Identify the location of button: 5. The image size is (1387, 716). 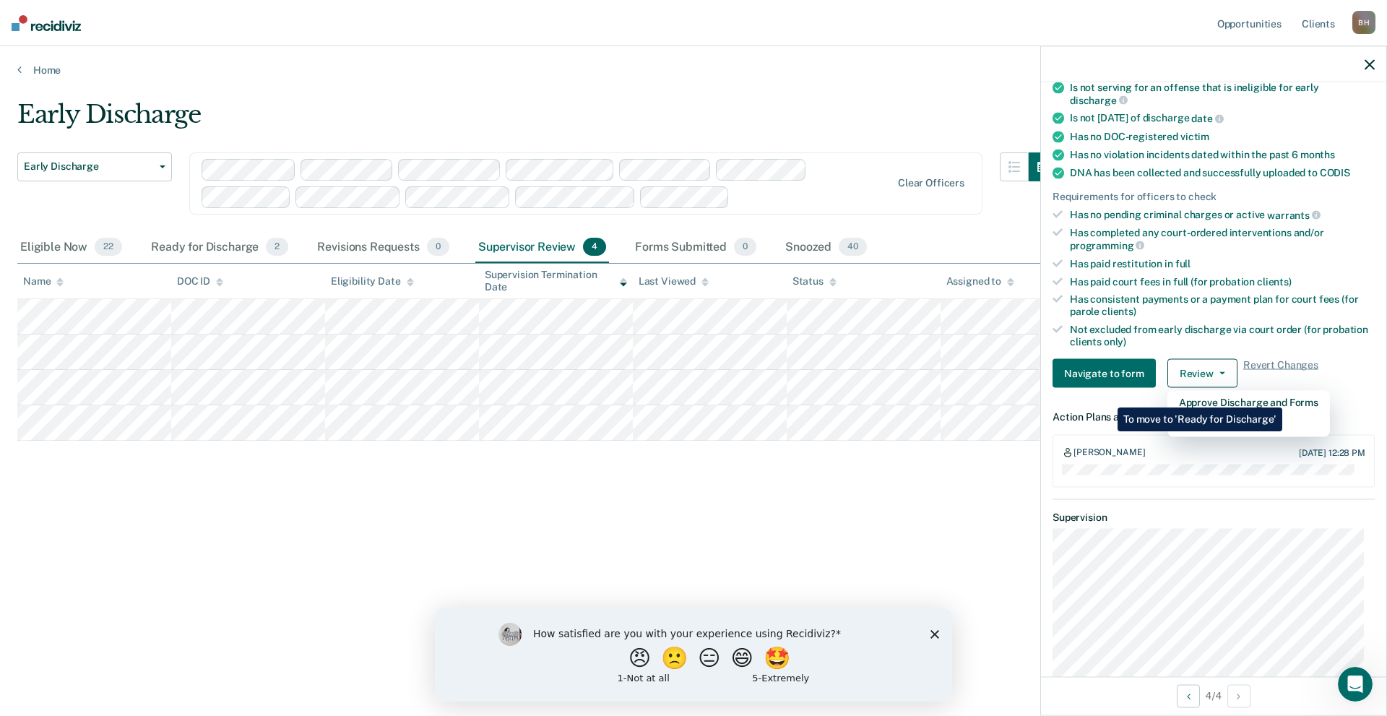
(343, 50).